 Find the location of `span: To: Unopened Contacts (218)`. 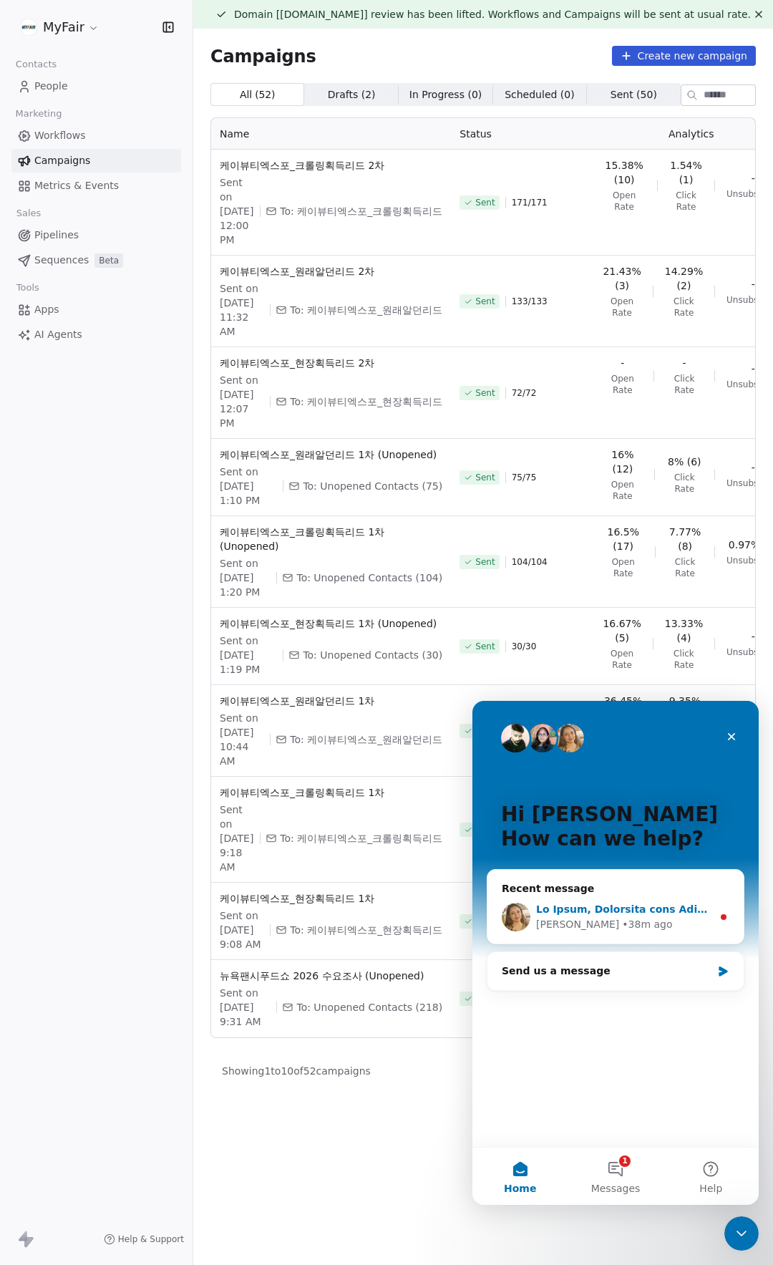

span: To: Unopened Contacts (218) is located at coordinates (369, 1007).